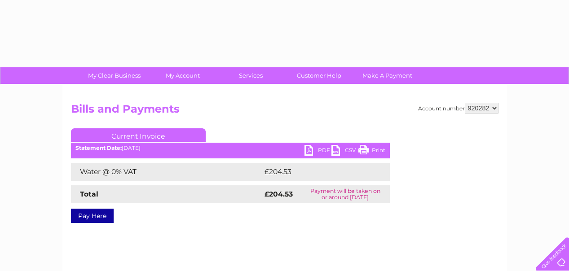 The width and height of the screenshot is (569, 271). What do you see at coordinates (319, 75) in the screenshot?
I see `a: Customer Help` at bounding box center [319, 75].